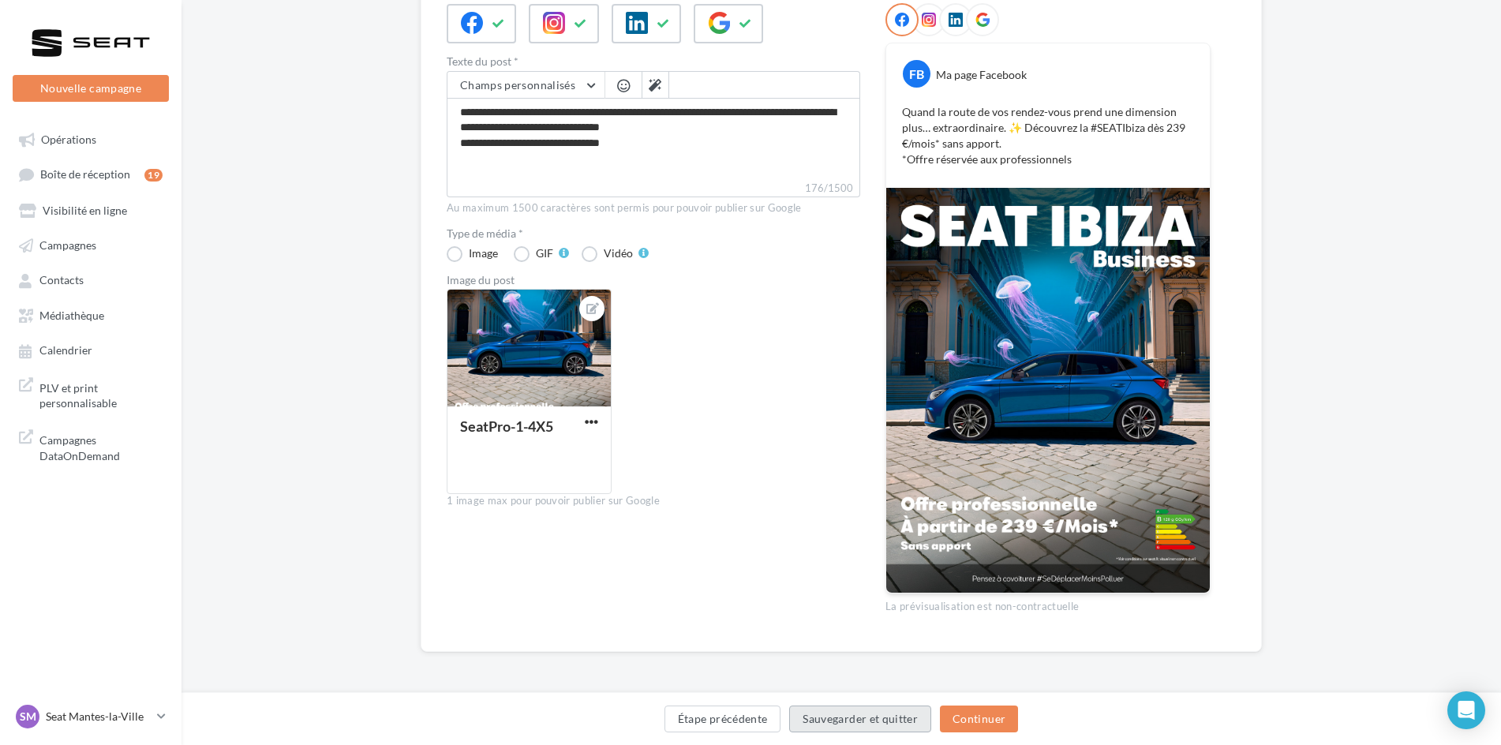 The image size is (1501, 745). I want to click on div: La prévisualisation est non-contractuelle, so click(1048, 604).